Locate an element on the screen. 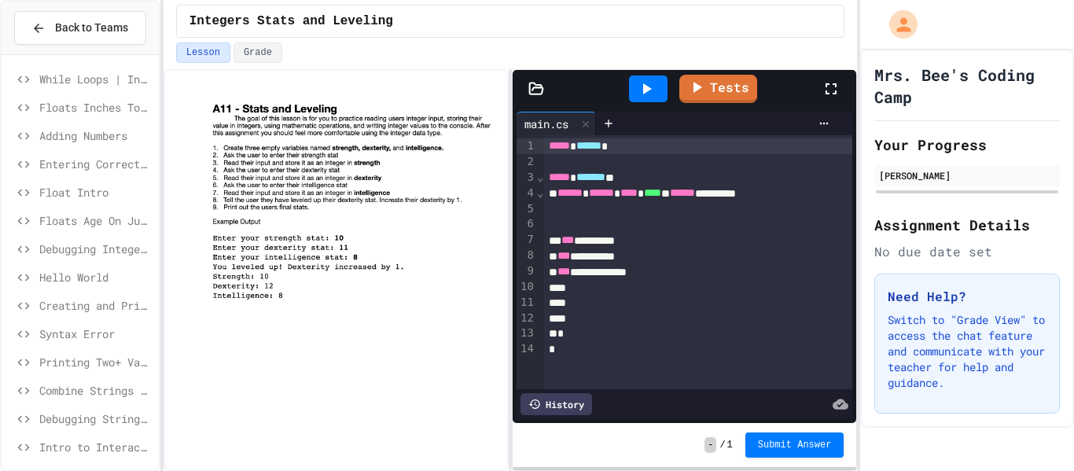 This screenshot has width=1074, height=471. div: My Account is located at coordinates (897, 24).